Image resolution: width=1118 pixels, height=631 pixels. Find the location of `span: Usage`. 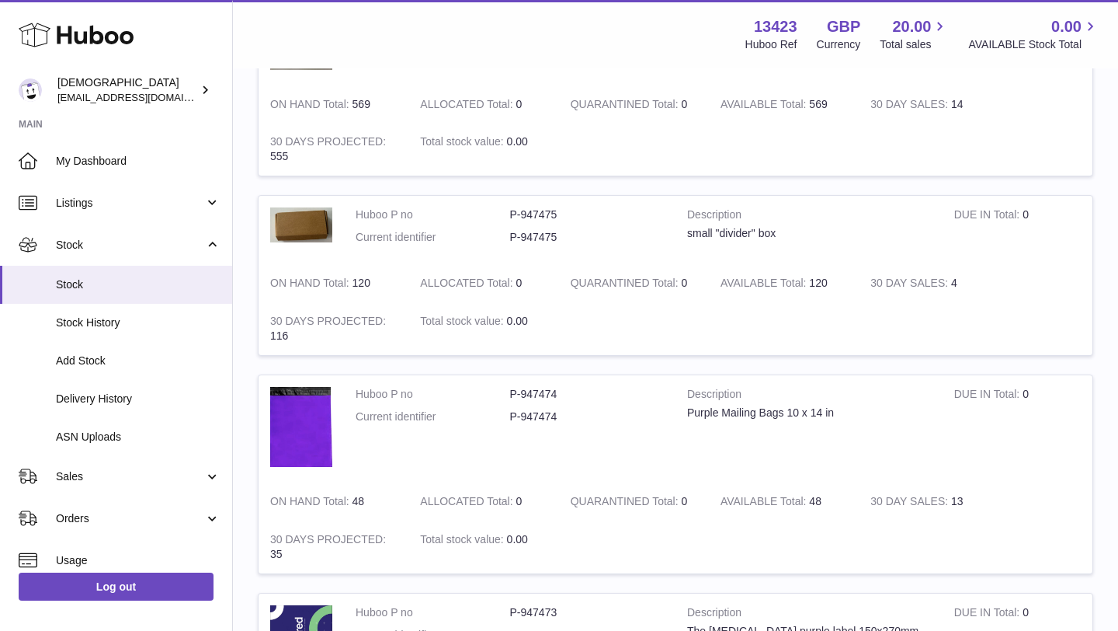

span: Usage is located at coordinates (138, 560).